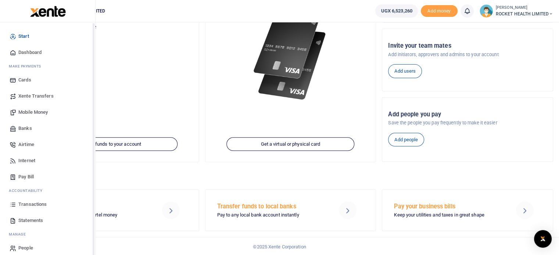 The height and width of the screenshot is (255, 559). What do you see at coordinates (272, 207) in the screenshot?
I see `h5: Transfer funds to local banks` at bounding box center [272, 207].